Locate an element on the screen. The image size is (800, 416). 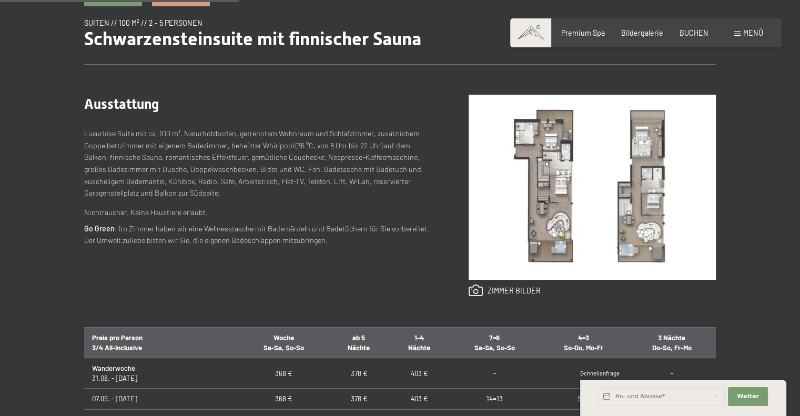
td: 5=4 is located at coordinates (584, 399).